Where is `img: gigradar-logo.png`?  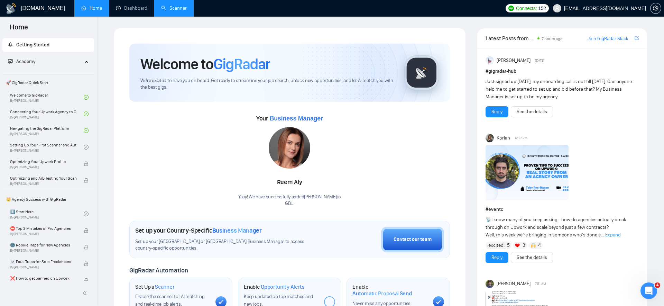 img: gigradar-logo.png is located at coordinates (422, 73).